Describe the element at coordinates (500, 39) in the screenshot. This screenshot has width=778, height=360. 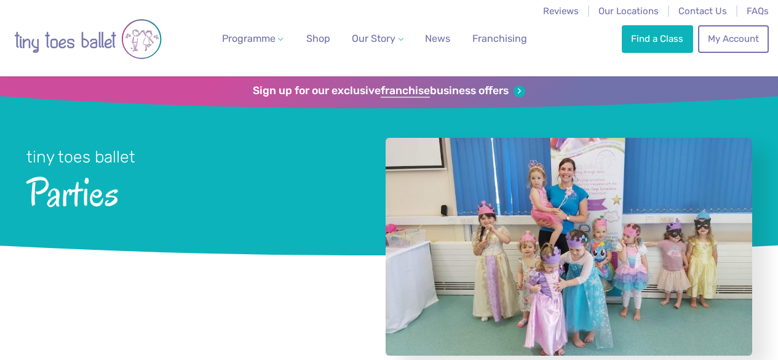
I see `a: Franchising` at that location.